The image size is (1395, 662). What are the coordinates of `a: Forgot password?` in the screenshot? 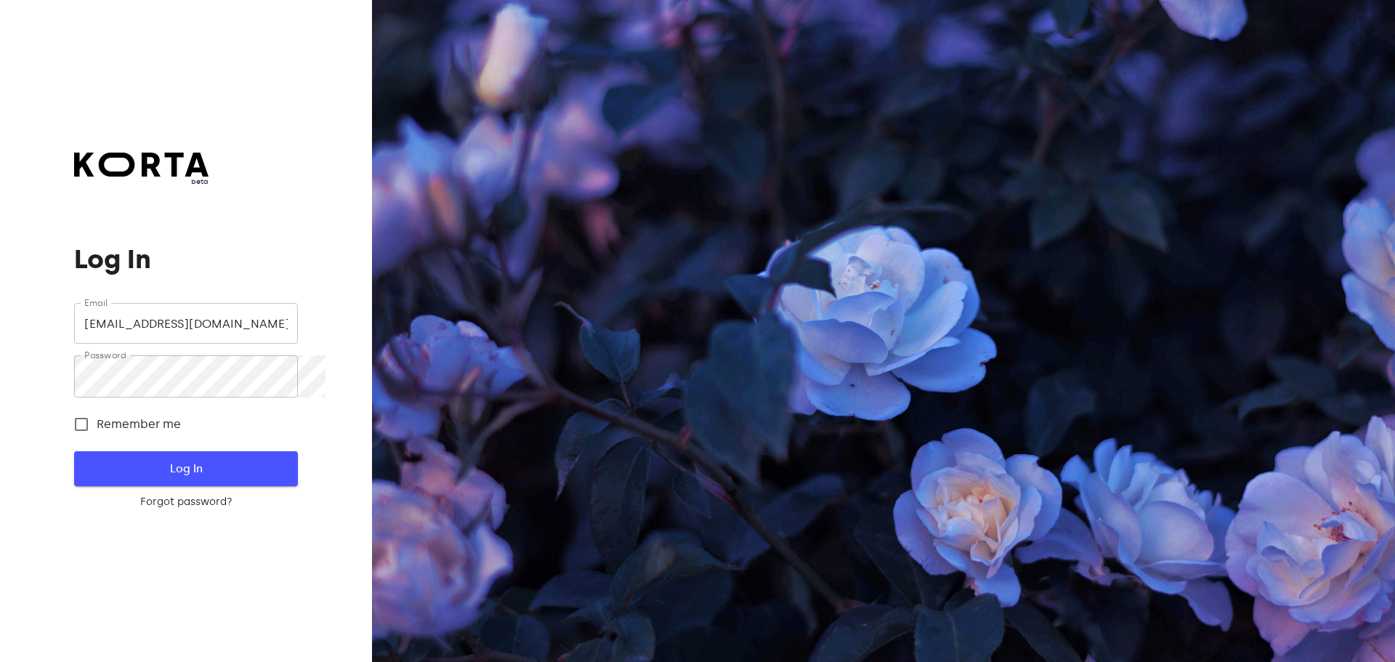 It's located at (185, 502).